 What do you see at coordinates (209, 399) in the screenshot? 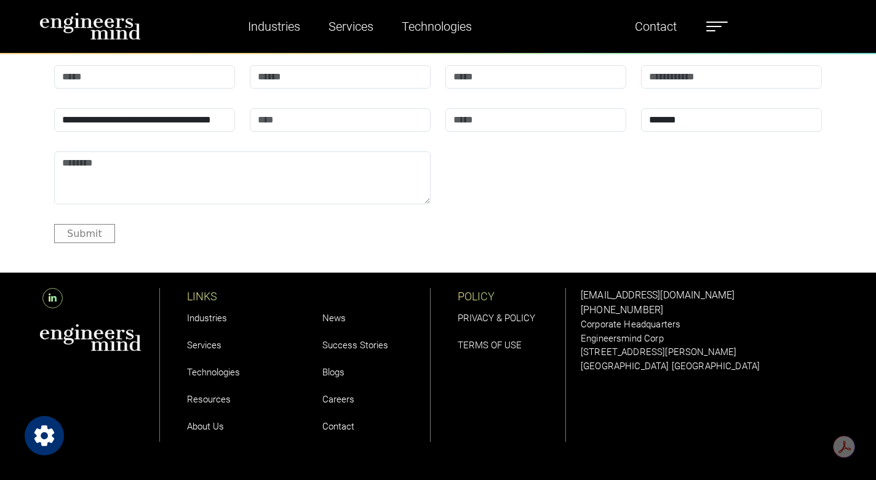
I see `a: Resources` at bounding box center [209, 399].